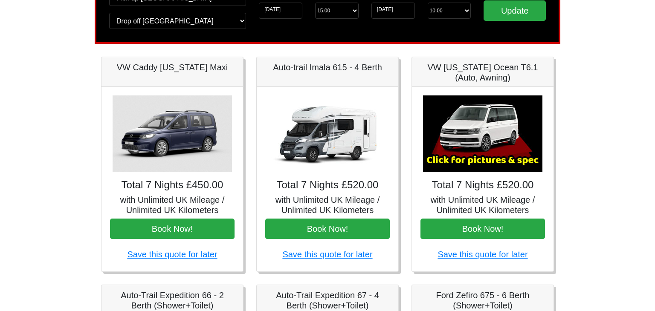  I want to click on input: Return Date, so click(393, 11).